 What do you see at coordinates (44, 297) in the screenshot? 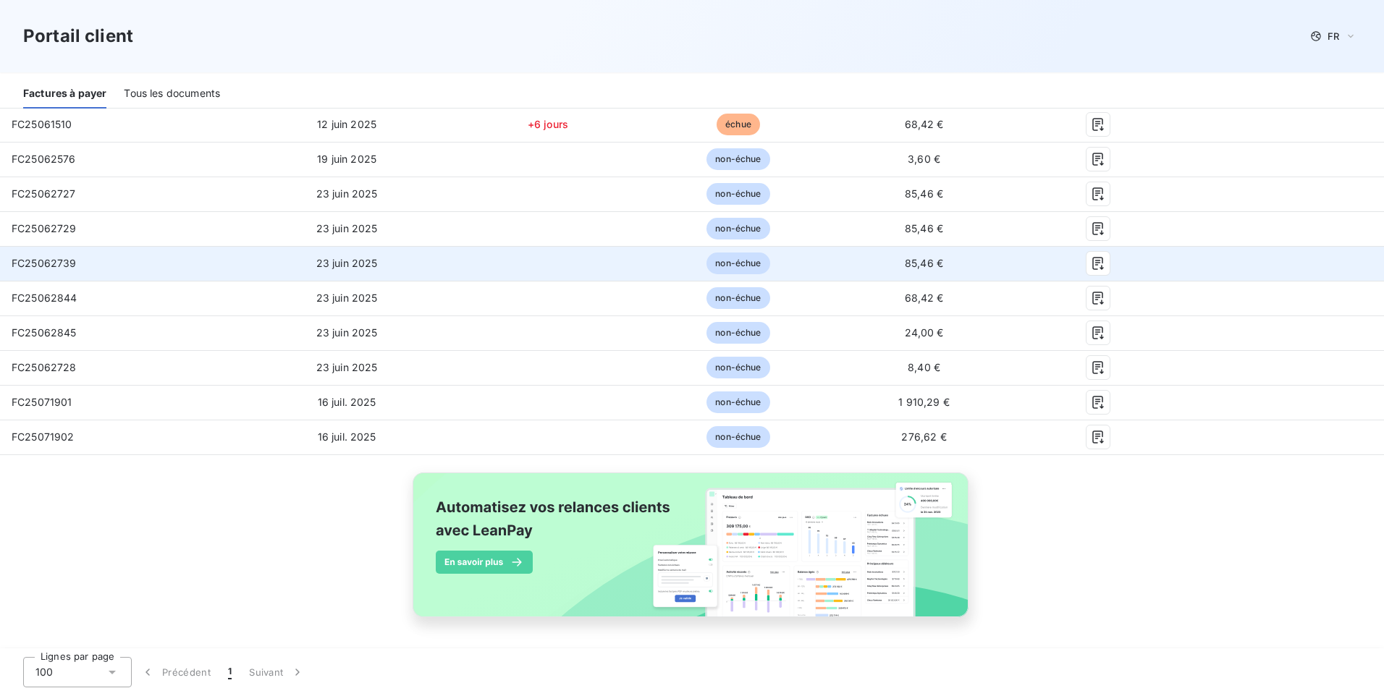
I see `span: FC25062844` at bounding box center [44, 297].